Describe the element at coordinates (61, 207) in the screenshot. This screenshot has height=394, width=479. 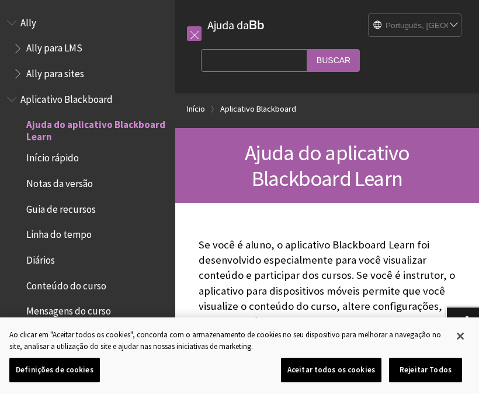
I see `span: Guia de recursos` at that location.